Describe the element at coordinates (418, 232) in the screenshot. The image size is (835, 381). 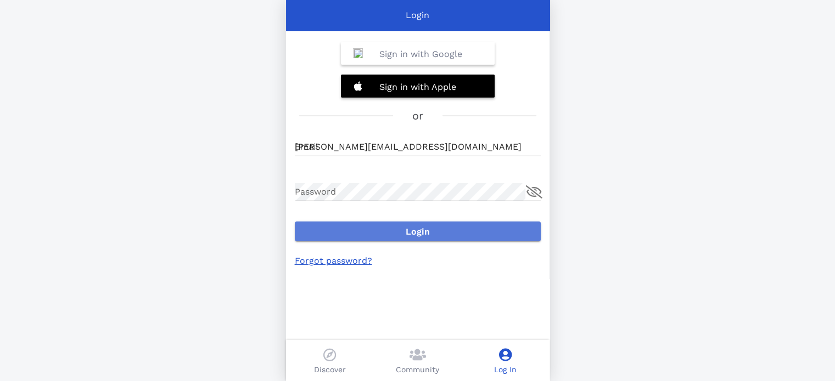
I see `button: Login` at that location.